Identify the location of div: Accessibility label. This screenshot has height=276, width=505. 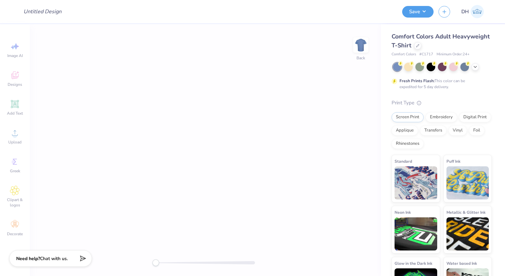
(156, 262).